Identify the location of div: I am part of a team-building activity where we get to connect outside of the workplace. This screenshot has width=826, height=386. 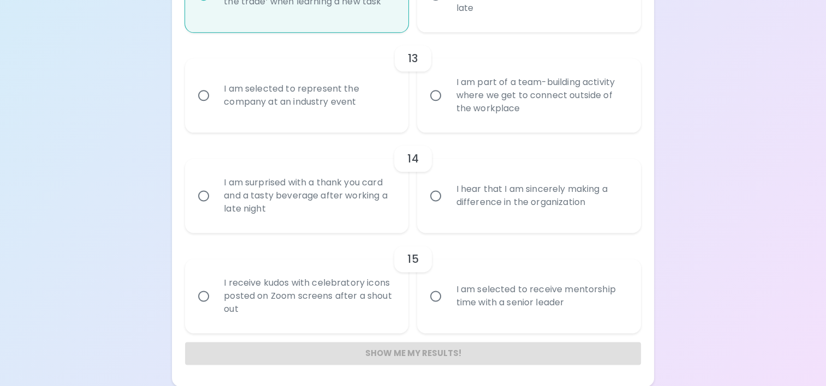
(540, 95).